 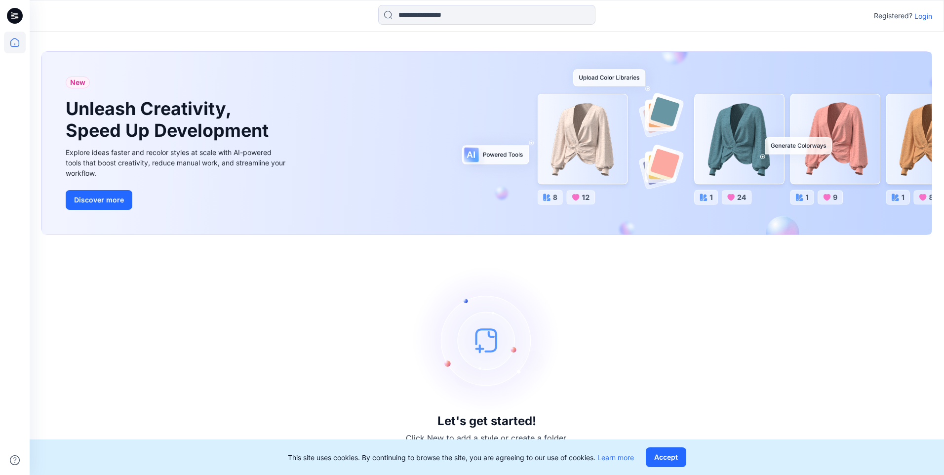 What do you see at coordinates (487, 421) in the screenshot?
I see `h3: Let's get started!` at bounding box center [487, 421].